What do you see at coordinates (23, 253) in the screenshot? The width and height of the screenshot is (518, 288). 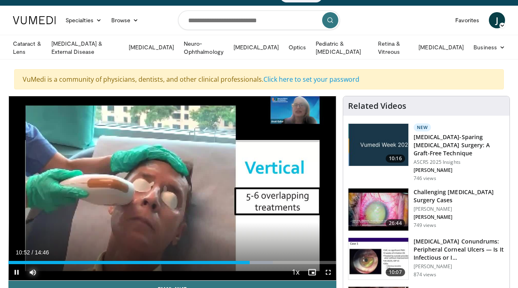 I see `span: 10:52` at bounding box center [23, 253].